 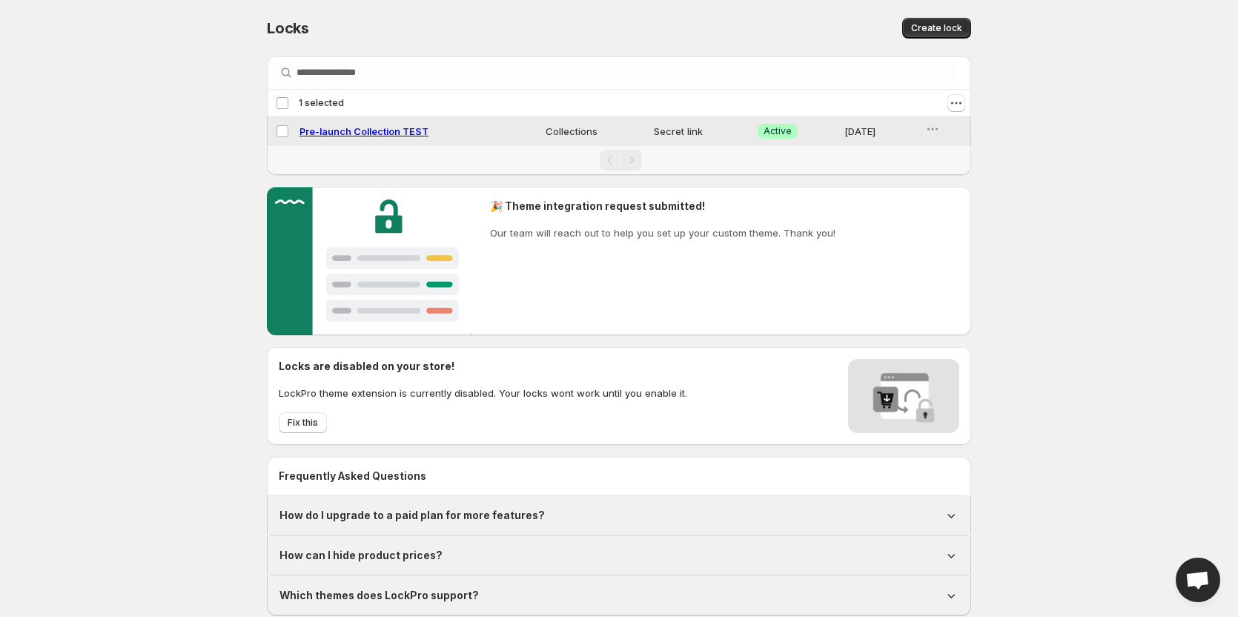 I want to click on h1: Which themes does LockPro support?, so click(x=379, y=595).